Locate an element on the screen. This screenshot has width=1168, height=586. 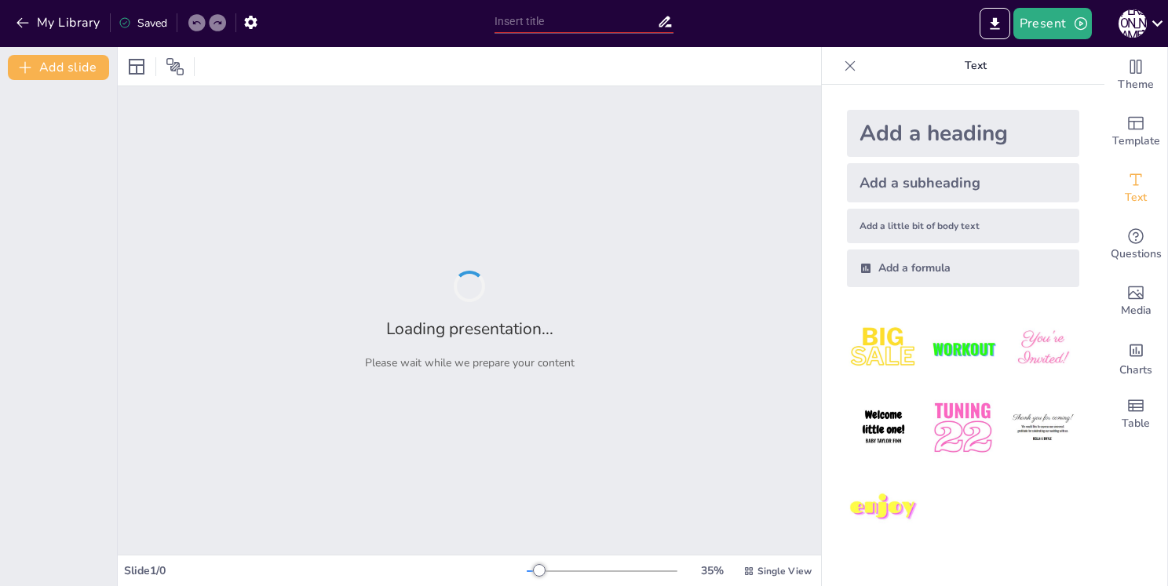
img: 6.jpeg is located at coordinates (1042, 428).